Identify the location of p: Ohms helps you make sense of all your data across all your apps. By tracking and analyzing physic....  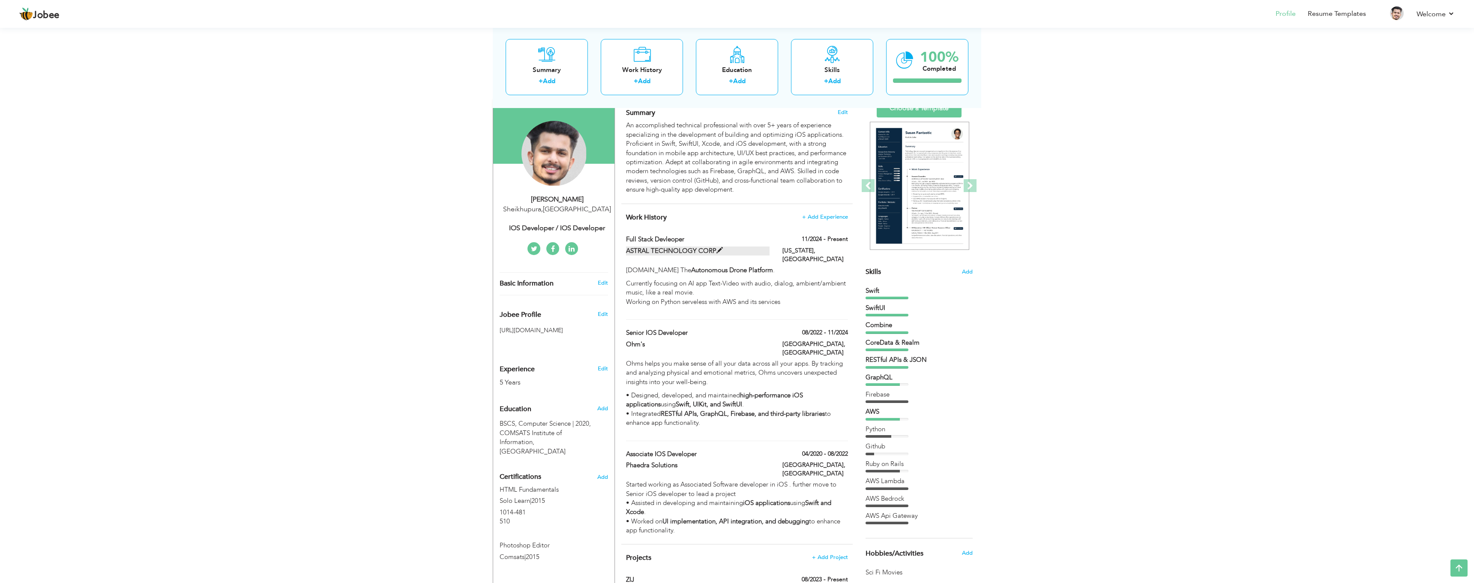
(737, 373).